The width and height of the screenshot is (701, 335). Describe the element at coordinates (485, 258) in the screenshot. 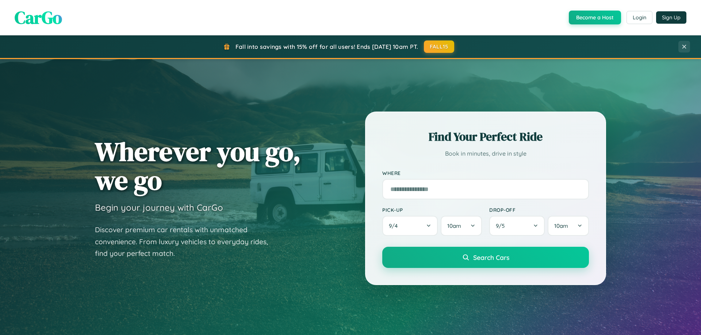

I see `button: Search Cars` at that location.